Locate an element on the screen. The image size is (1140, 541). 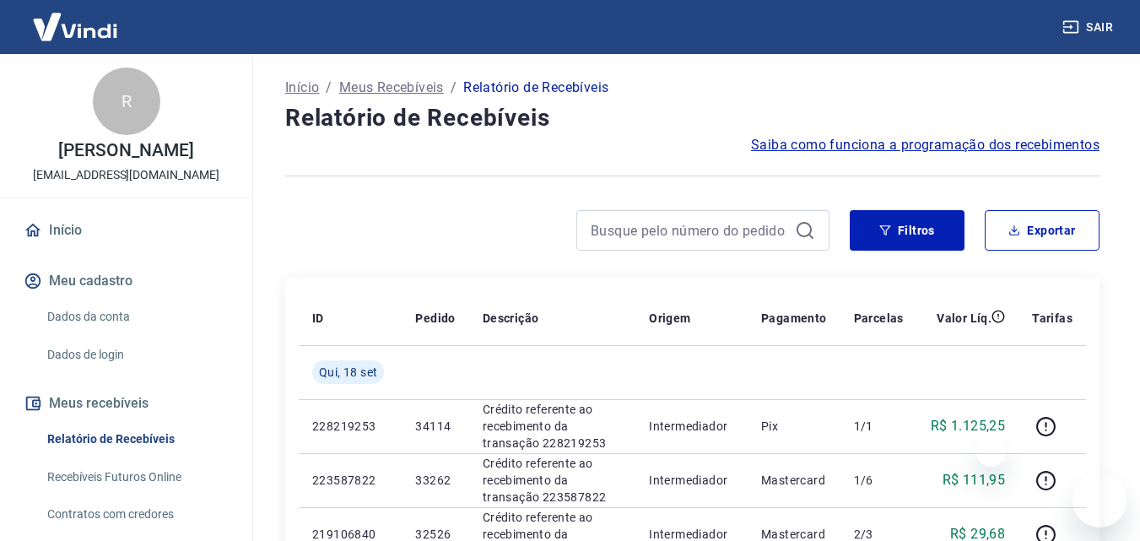
p: 223587822 is located at coordinates (350, 480).